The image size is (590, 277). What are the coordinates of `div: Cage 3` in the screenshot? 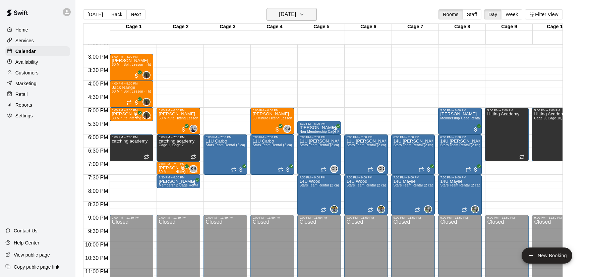 It's located at (228, 27).